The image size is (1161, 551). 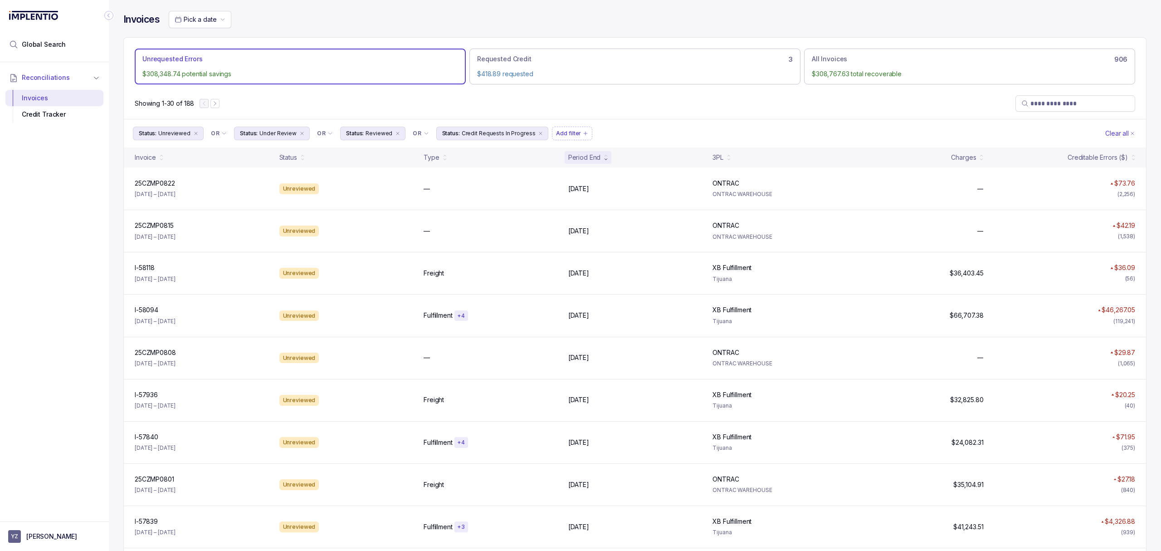 I want to click on div: (375), so click(x=1128, y=448).